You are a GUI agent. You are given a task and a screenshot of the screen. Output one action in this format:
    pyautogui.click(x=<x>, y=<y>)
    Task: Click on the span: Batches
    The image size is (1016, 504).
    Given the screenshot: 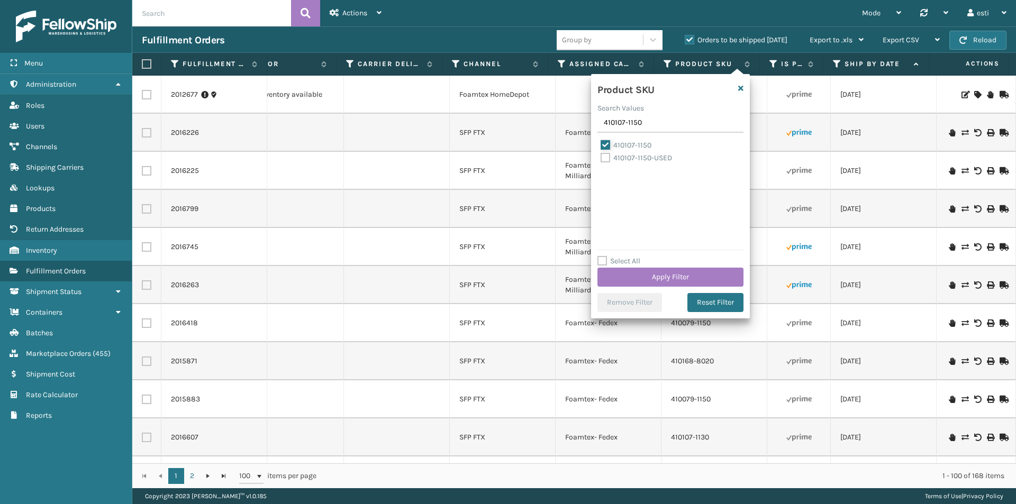 What is the action you would take?
    pyautogui.click(x=39, y=333)
    